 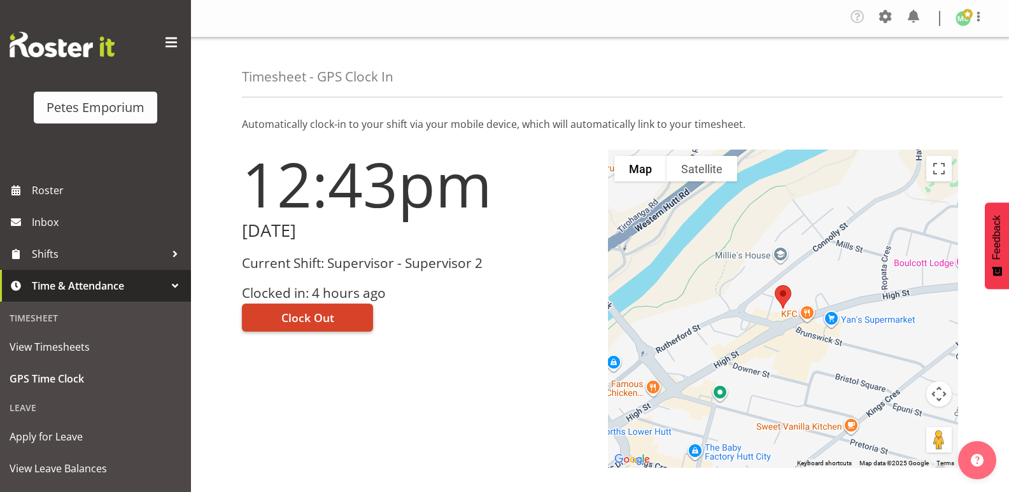 What do you see at coordinates (99, 254) in the screenshot?
I see `span: Shifts` at bounding box center [99, 254].